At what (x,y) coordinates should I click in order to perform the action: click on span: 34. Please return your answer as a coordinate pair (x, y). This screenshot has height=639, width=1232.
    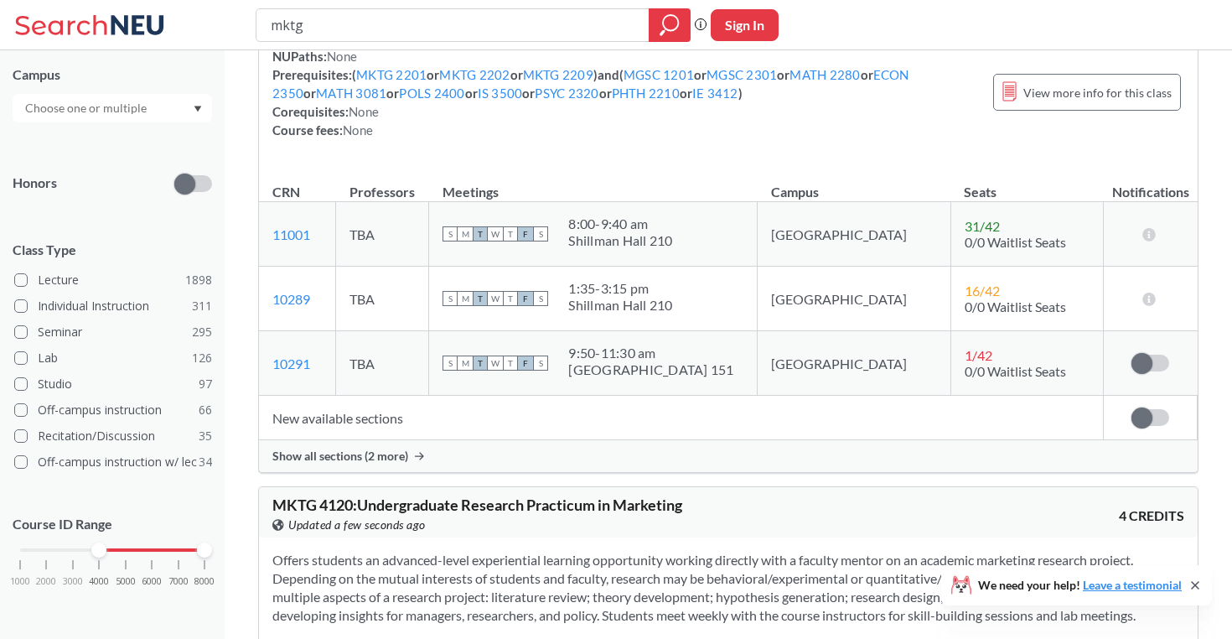
    Looking at the image, I should click on (205, 462).